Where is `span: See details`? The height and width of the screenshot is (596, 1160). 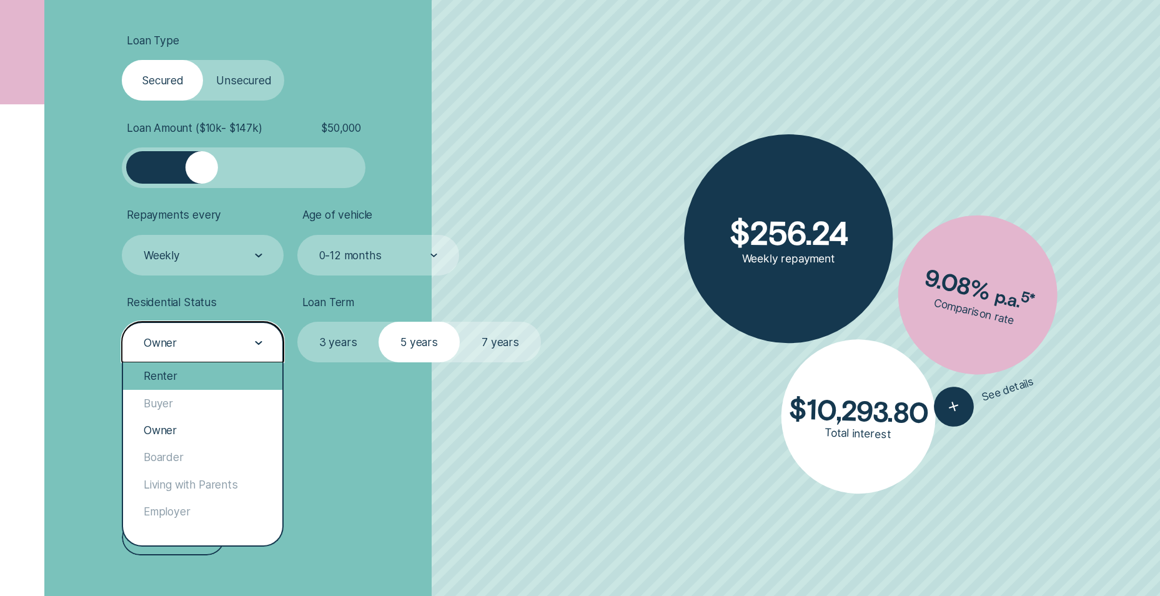 span: See details is located at coordinates (1008, 389).